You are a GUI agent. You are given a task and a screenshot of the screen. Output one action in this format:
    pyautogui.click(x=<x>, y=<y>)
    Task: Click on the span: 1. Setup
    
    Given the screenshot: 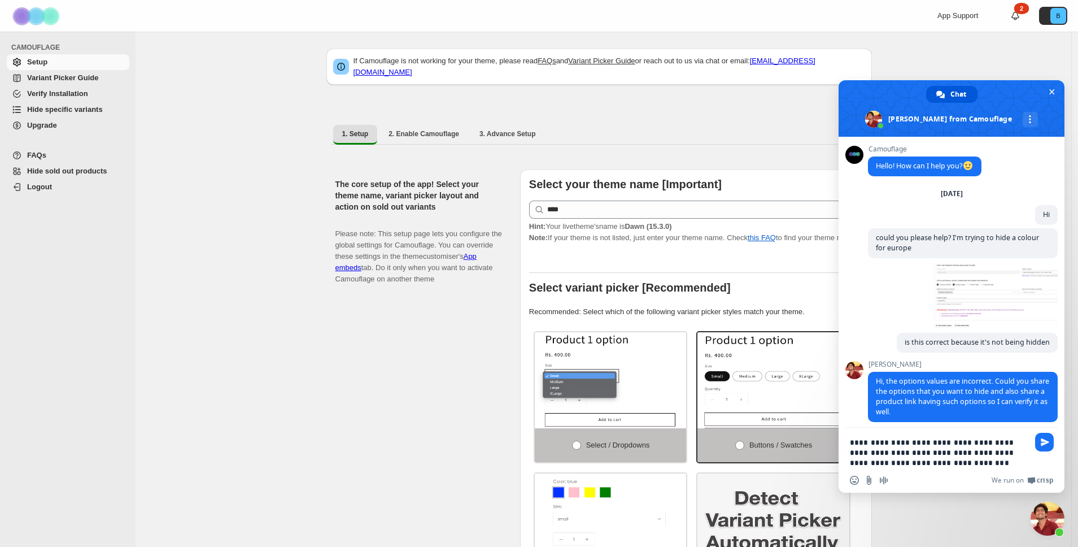 What is the action you would take?
    pyautogui.click(x=355, y=134)
    